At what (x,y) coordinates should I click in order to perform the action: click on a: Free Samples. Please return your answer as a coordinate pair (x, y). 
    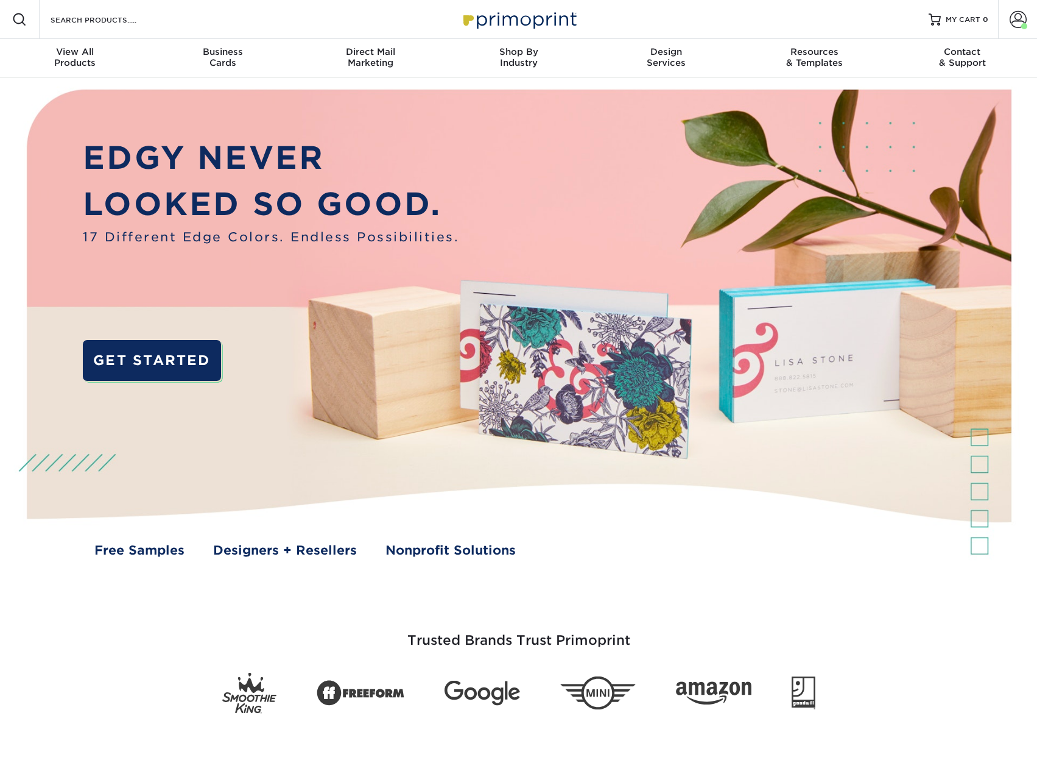
    Looking at the image, I should click on (139, 550).